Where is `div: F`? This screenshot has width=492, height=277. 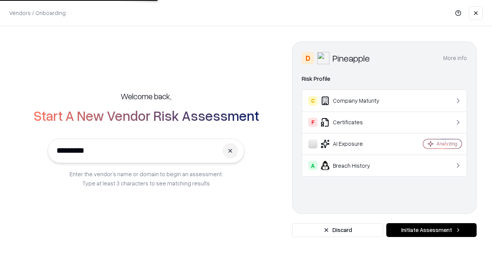
div: F is located at coordinates (313, 122).